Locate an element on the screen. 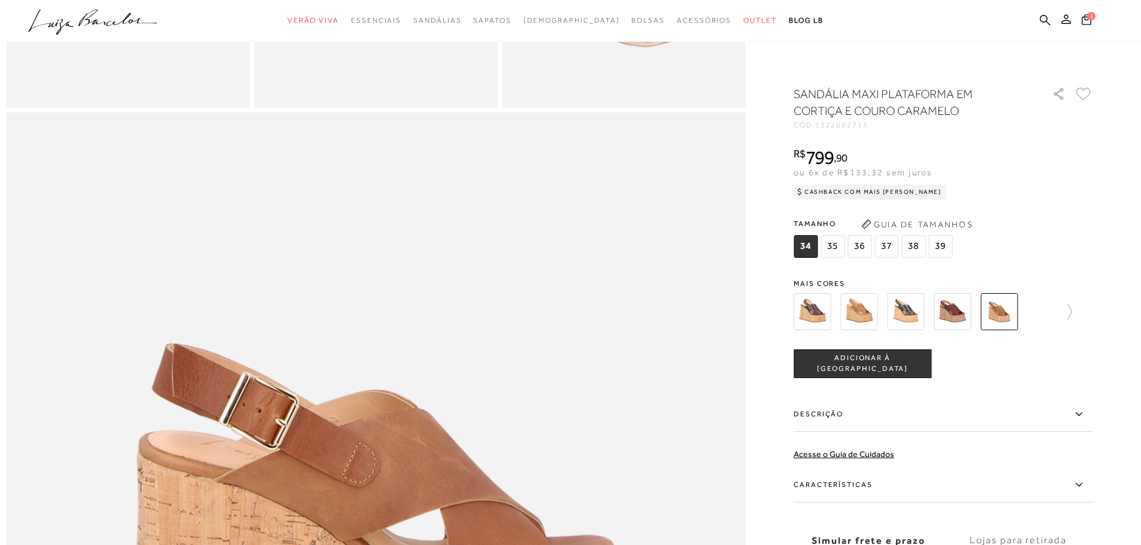 The image size is (1141, 545). button: Guia de Tamanhos is located at coordinates (917, 225).